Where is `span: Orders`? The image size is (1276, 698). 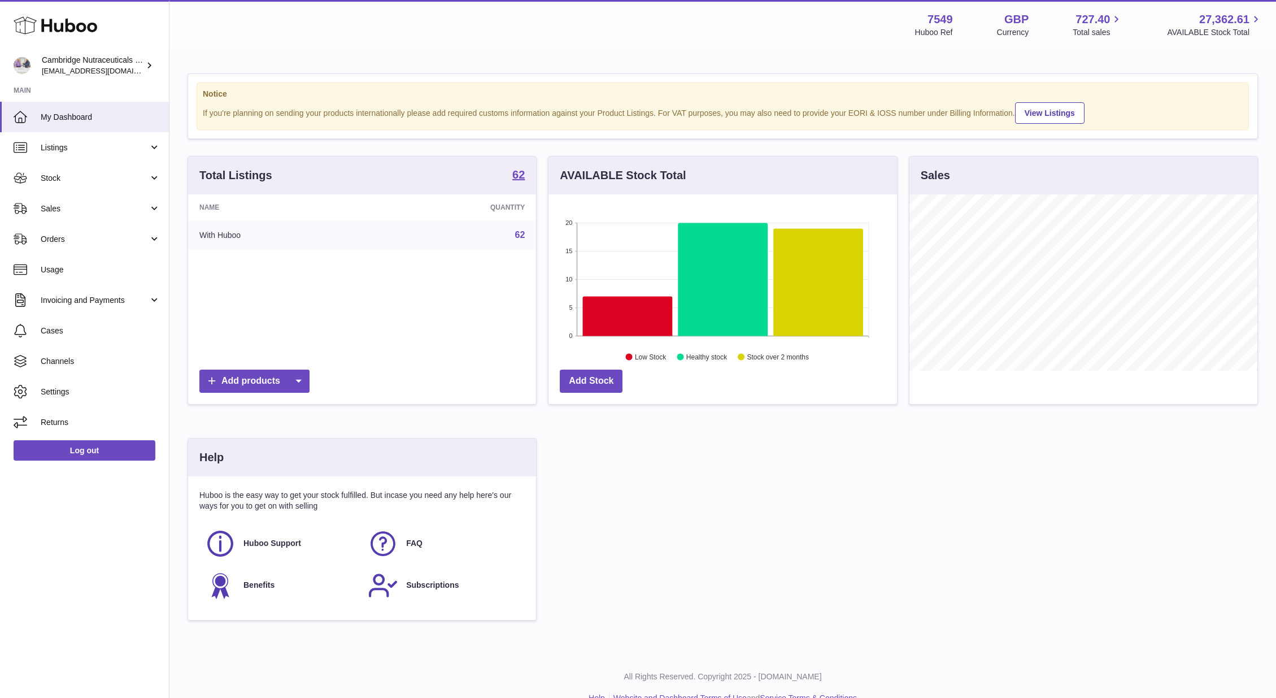
span: Orders is located at coordinates (94, 239).